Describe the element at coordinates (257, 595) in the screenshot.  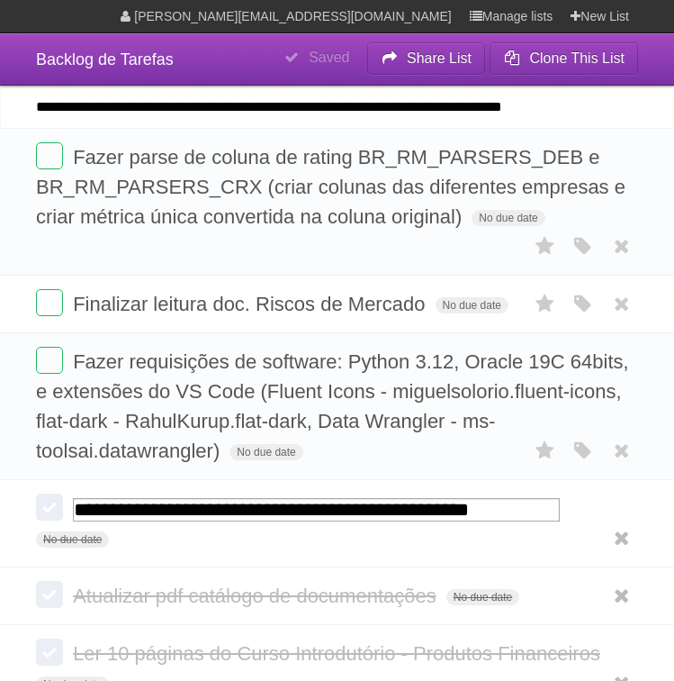
I see `span: Atualizar pdf catálogo de documentações` at that location.